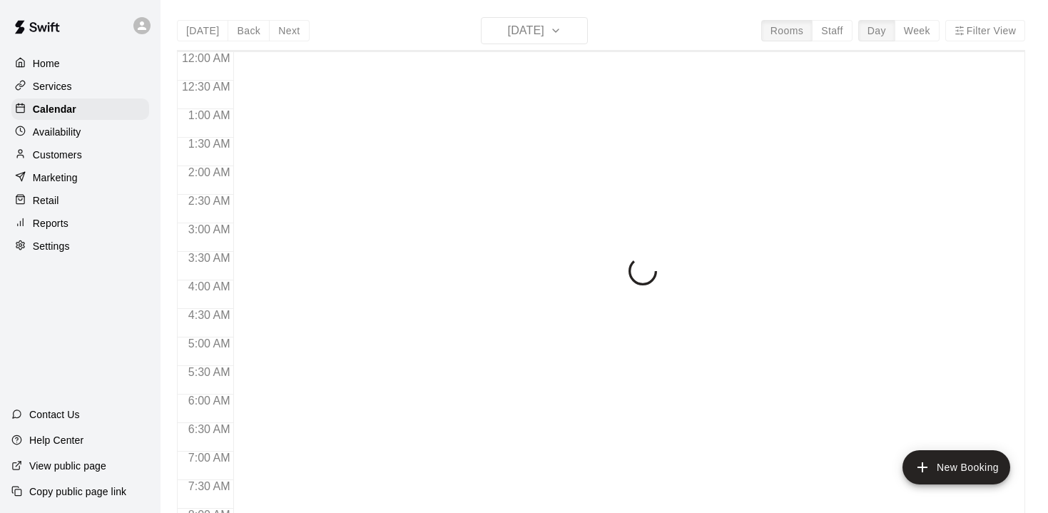 The image size is (1048, 513). What do you see at coordinates (209, 429) in the screenshot?
I see `span: 6:30 AM` at bounding box center [209, 429].